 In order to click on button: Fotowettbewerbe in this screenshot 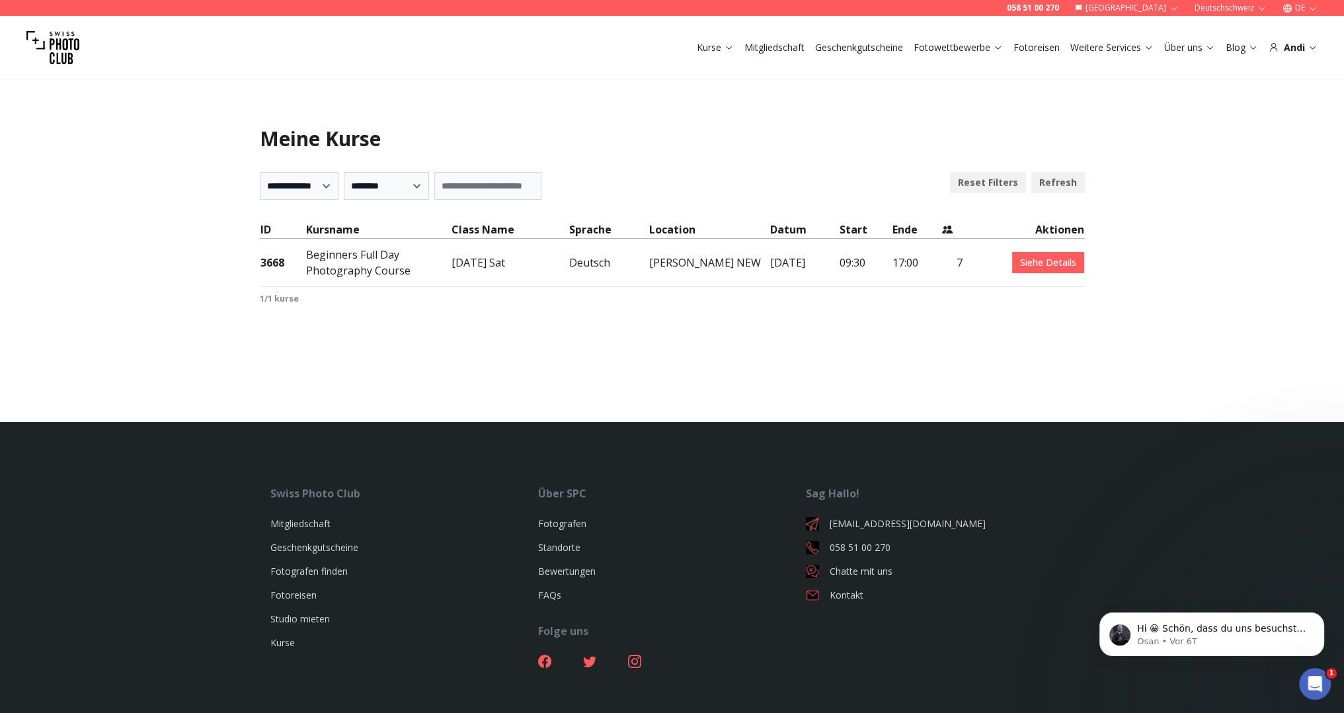, I will do `click(958, 48)`.